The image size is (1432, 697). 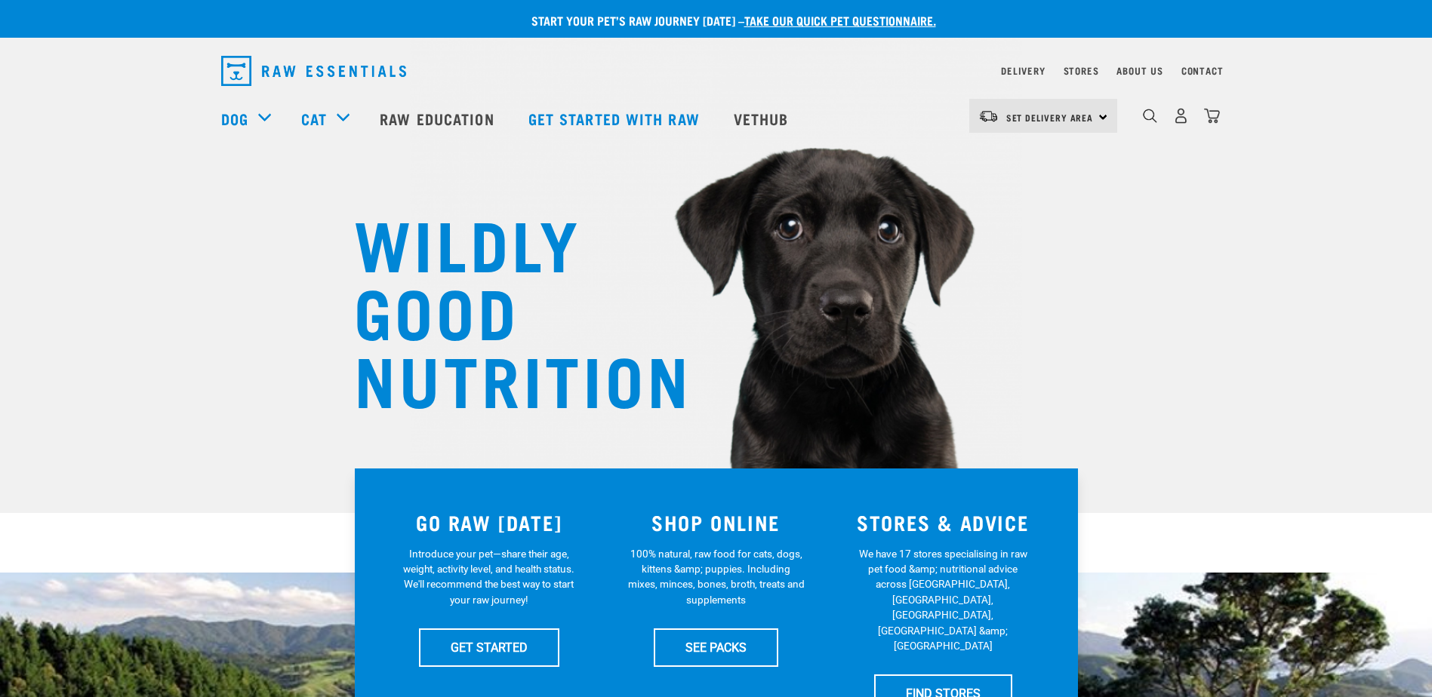 What do you see at coordinates (716, 577) in the screenshot?
I see `p: 100% natural, raw food for cats, dogs, kittens &amp; puppies. Including mixes, minces, bones, bro...` at bounding box center [716, 577].